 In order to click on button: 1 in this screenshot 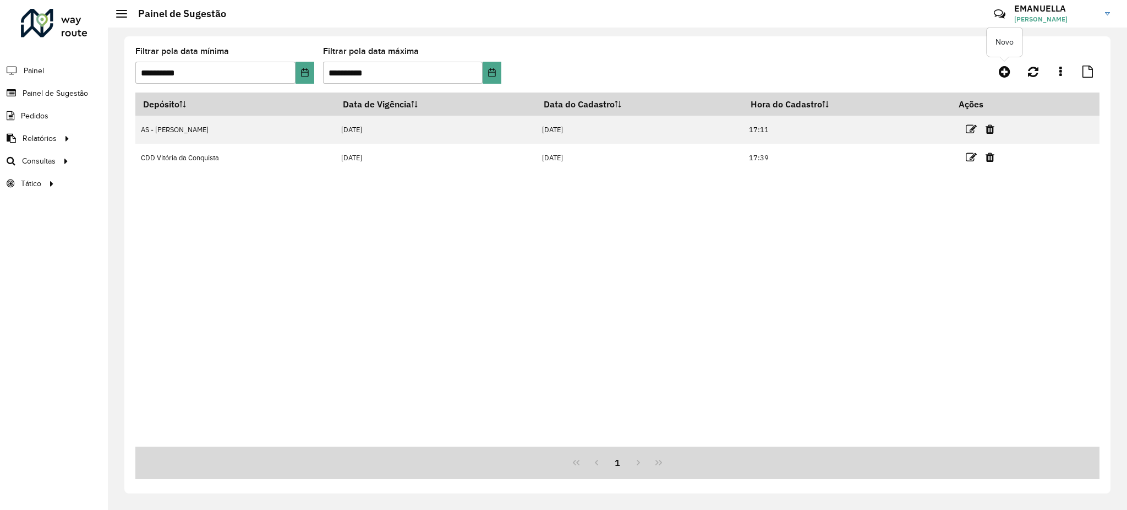, I will do `click(617, 462)`.